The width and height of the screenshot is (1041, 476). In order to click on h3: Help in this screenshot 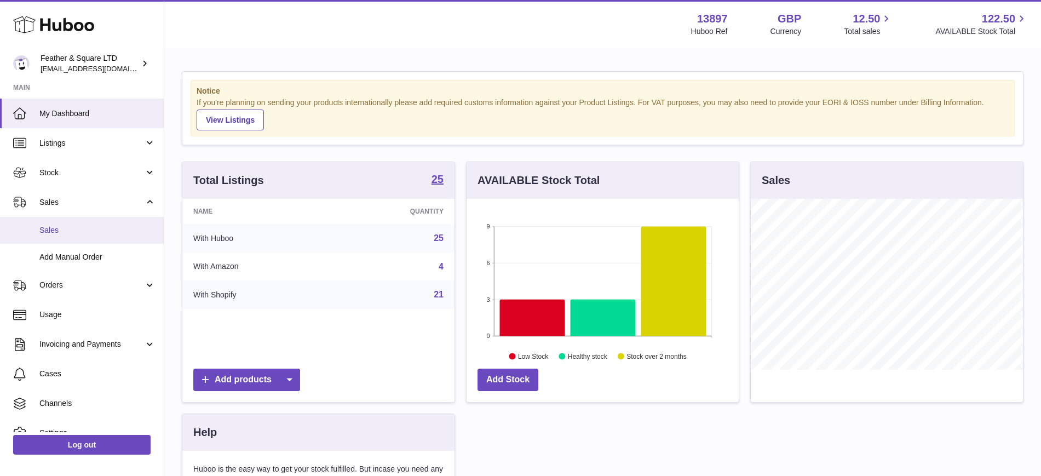, I will do `click(205, 432)`.